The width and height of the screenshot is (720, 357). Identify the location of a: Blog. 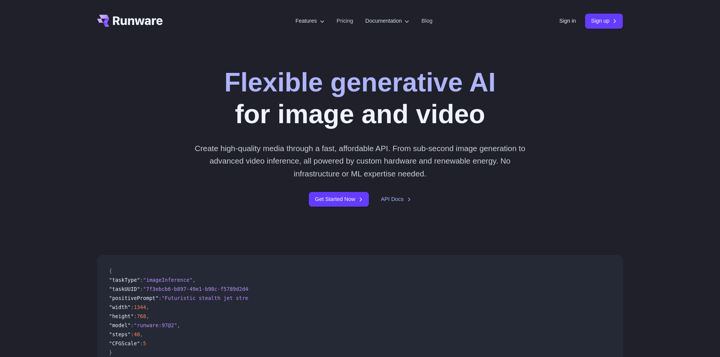
(427, 21).